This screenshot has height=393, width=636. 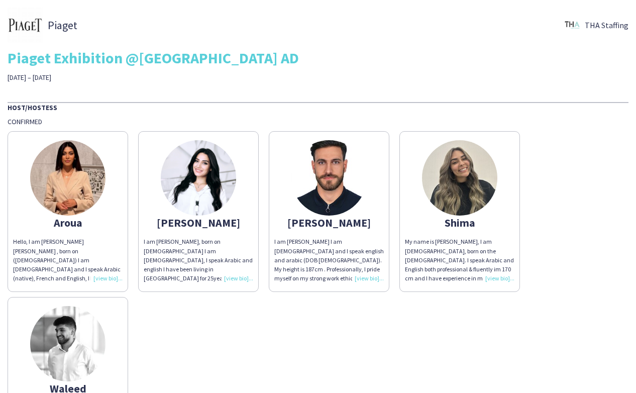 I want to click on img: thumb-66a0eee99dbf9.jpeg, so click(x=460, y=178).